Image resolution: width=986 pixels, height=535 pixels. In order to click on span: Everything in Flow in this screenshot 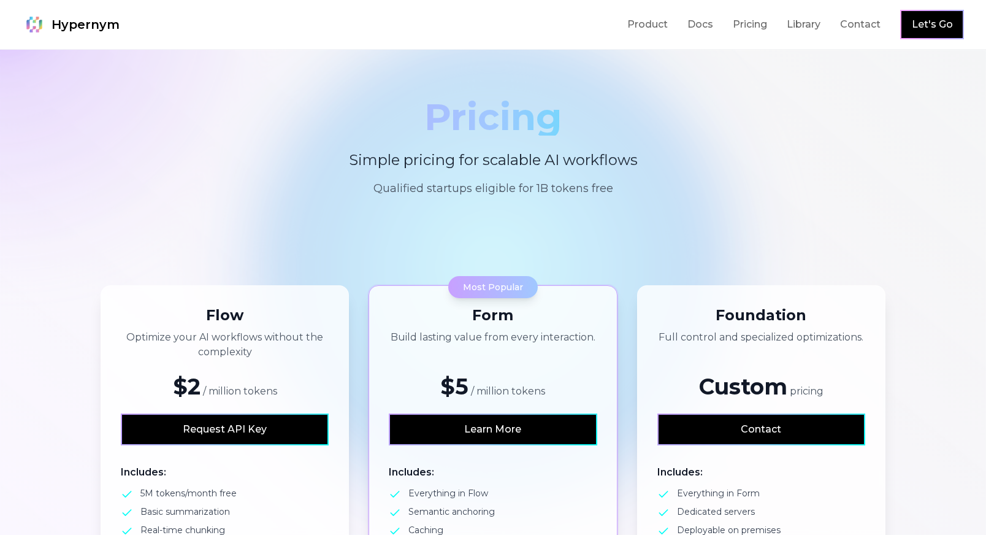, I will do `click(448, 493)`.